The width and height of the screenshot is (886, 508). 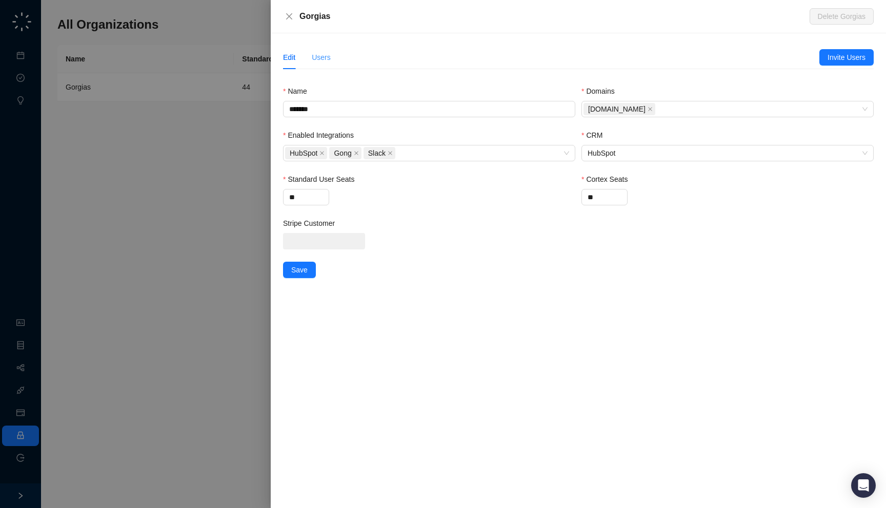 I want to click on button: Delete Gorgias, so click(x=841, y=16).